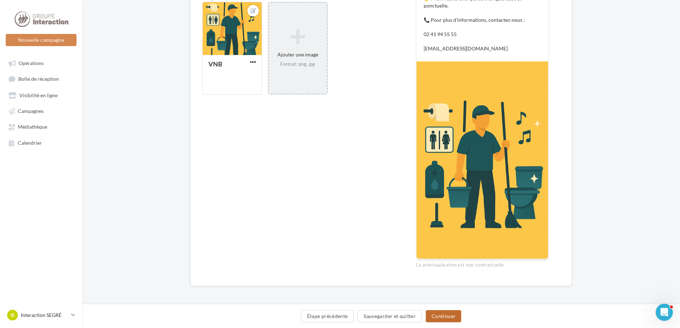  Describe the element at coordinates (30, 143) in the screenshot. I see `span: Calendrier` at that location.